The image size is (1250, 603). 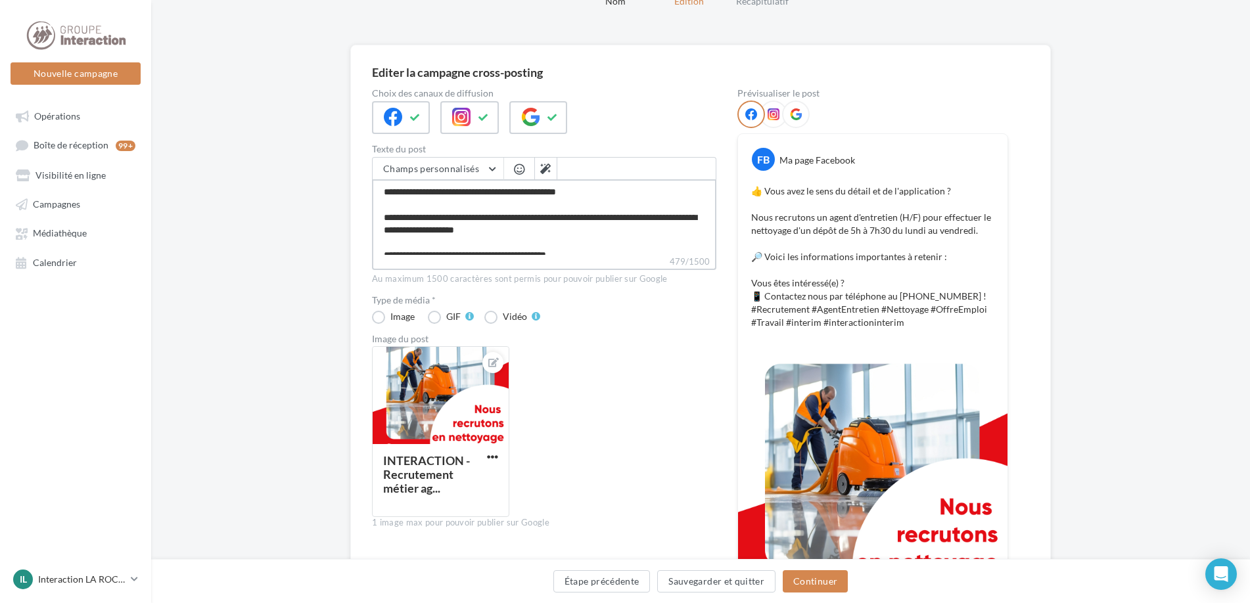 What do you see at coordinates (438, 169) in the screenshot?
I see `button: Champs personnalisés` at bounding box center [438, 169].